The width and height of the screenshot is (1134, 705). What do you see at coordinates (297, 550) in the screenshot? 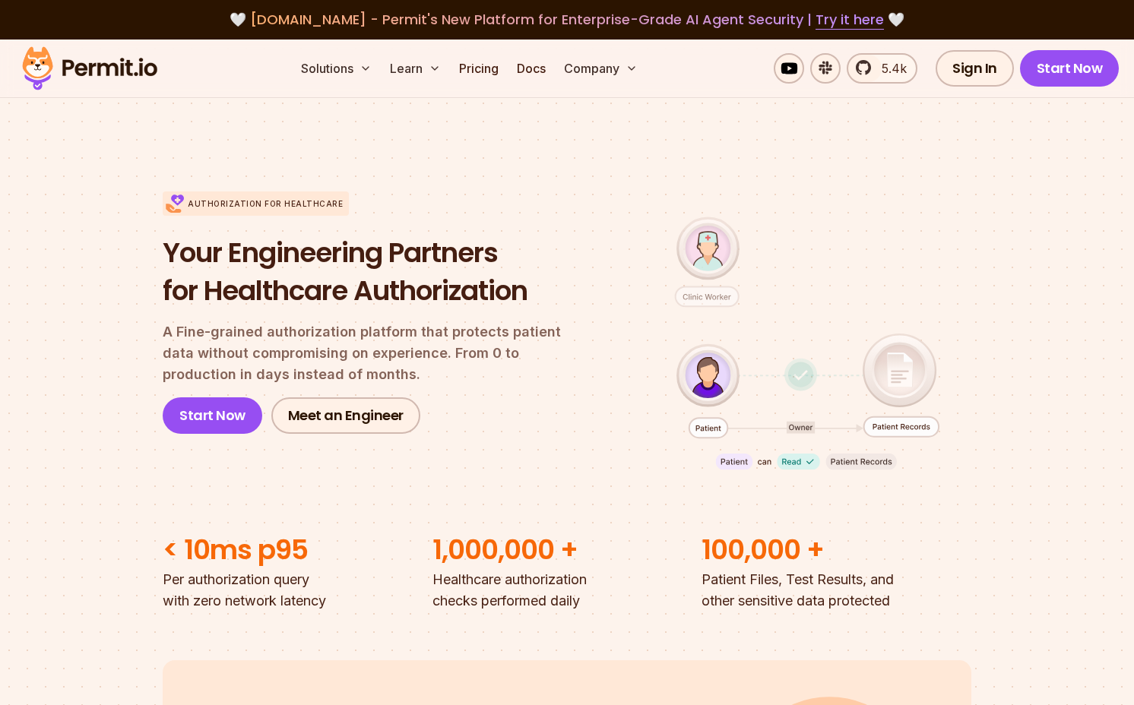
I see `h2: < 10ms p95` at bounding box center [297, 550].